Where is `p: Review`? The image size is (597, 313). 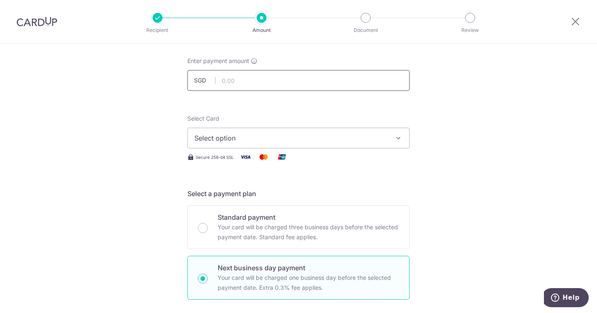
p: Review is located at coordinates (470, 30).